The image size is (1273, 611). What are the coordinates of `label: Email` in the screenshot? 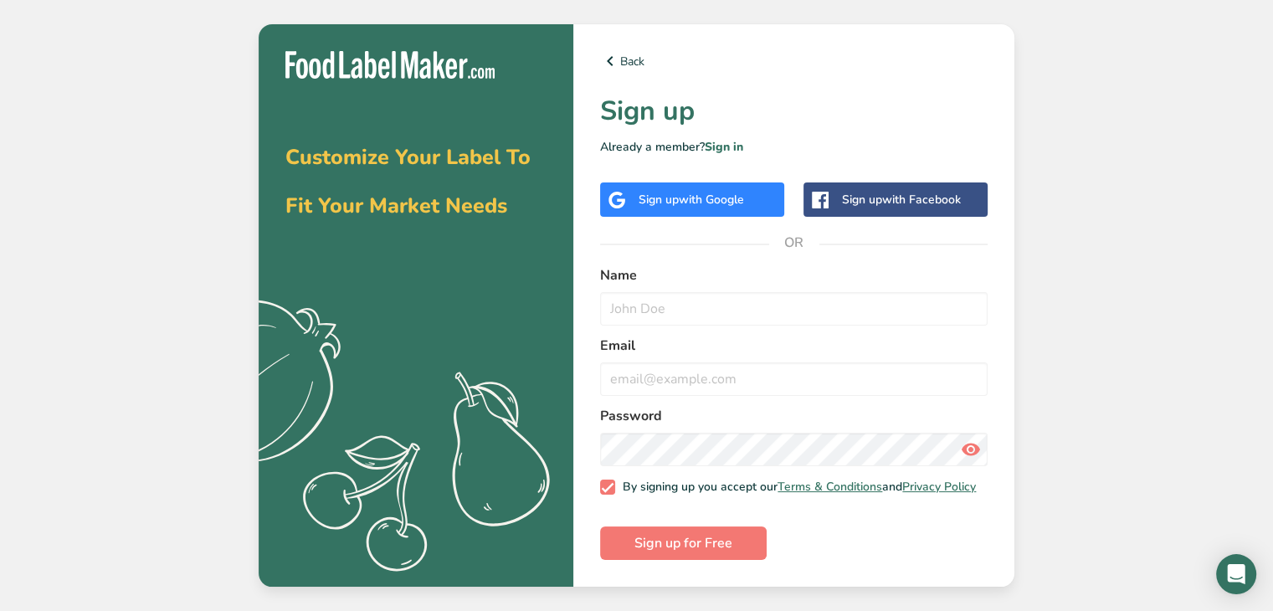 It's located at (793, 346).